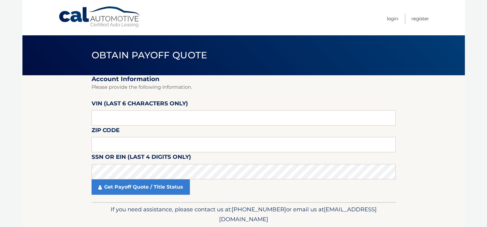 The width and height of the screenshot is (487, 227). What do you see at coordinates (420, 18) in the screenshot?
I see `a: Register` at bounding box center [420, 18].